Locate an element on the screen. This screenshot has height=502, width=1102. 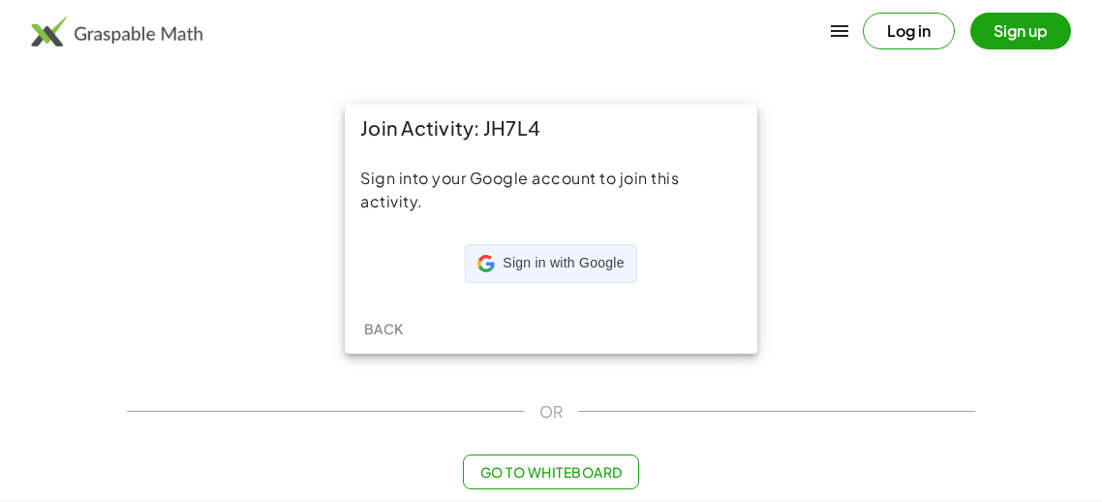
div: Join Activity: JH7L4 is located at coordinates (551, 128).